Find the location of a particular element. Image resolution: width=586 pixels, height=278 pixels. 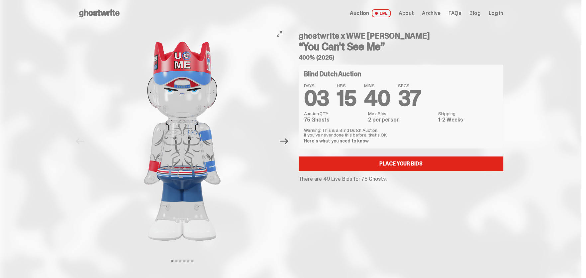

h4: Blind Dutch Auction is located at coordinates (333, 74).